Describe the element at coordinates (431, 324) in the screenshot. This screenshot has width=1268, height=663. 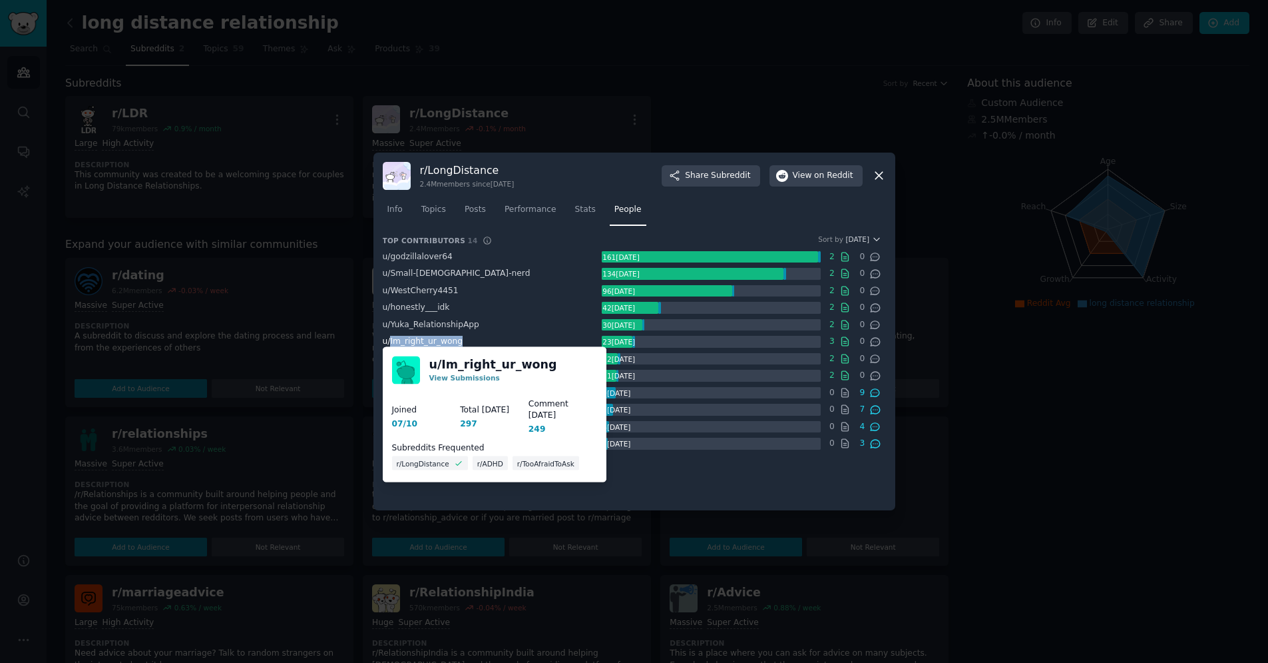
I see `span: u/ Yuka_RelationshipApp` at that location.